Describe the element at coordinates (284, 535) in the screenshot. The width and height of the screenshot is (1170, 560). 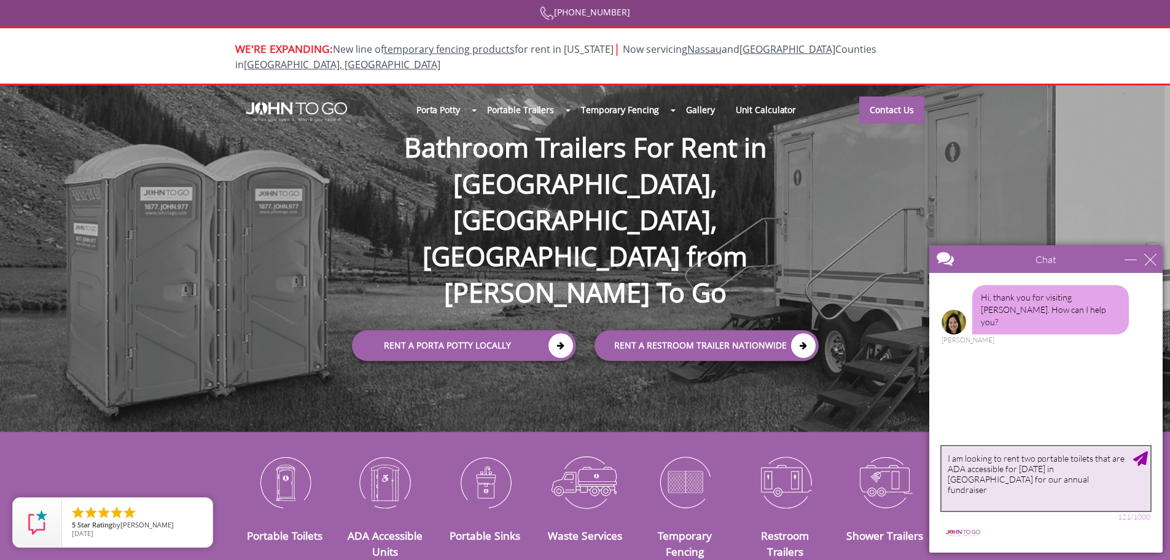
I see `a: Portable Toilets` at that location.